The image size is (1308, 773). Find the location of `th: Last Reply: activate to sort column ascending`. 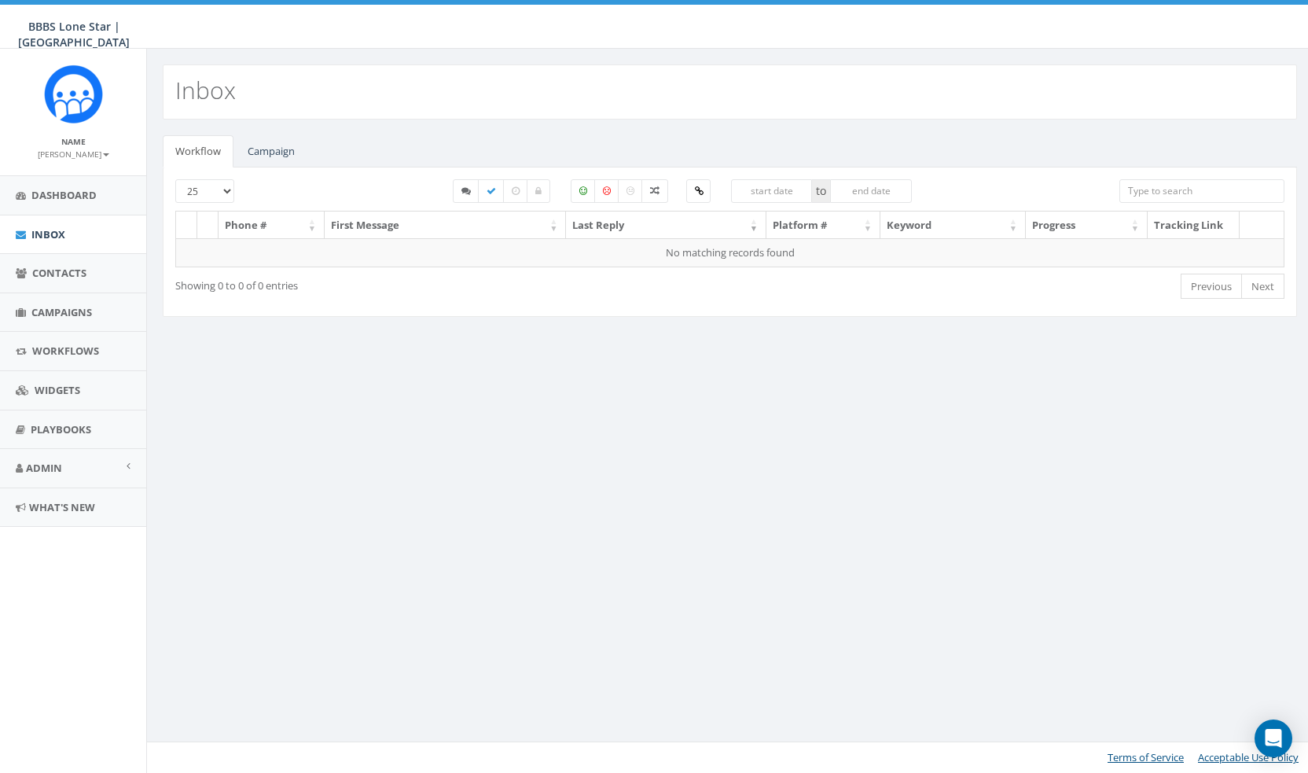

th: Last Reply: activate to sort column ascending is located at coordinates (666, 225).